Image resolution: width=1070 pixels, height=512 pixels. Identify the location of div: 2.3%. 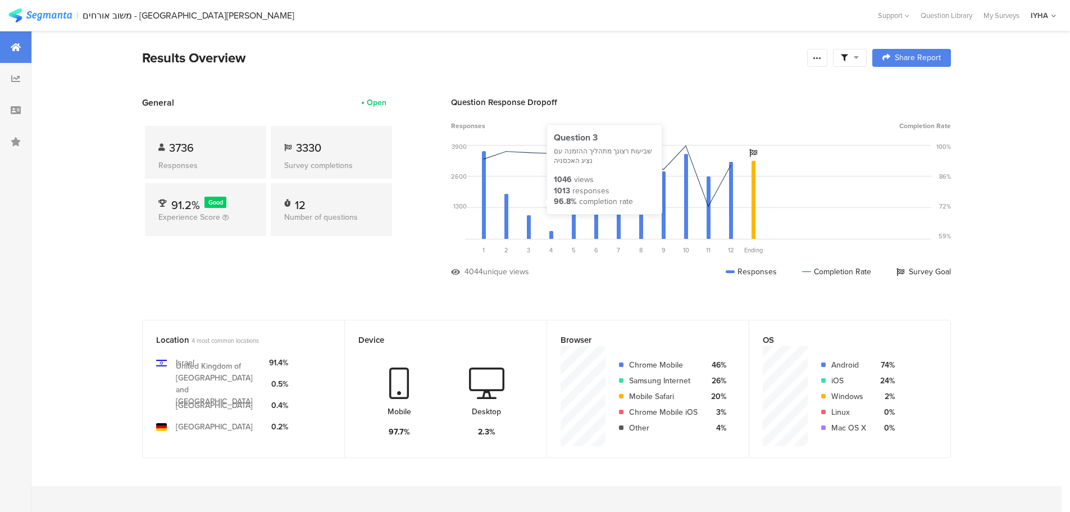
(486, 431).